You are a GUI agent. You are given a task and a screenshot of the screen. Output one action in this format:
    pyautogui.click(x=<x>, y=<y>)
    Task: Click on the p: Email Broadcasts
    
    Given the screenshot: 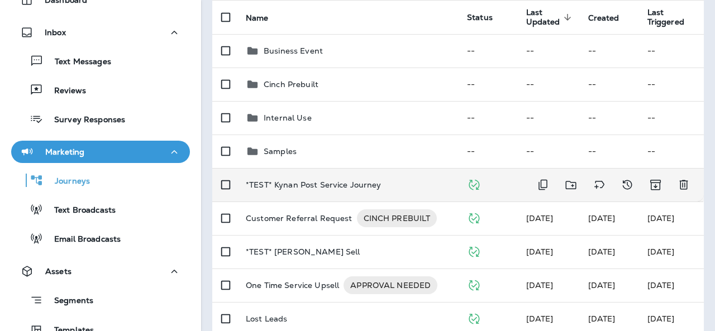 What is the action you would take?
    pyautogui.click(x=82, y=240)
    